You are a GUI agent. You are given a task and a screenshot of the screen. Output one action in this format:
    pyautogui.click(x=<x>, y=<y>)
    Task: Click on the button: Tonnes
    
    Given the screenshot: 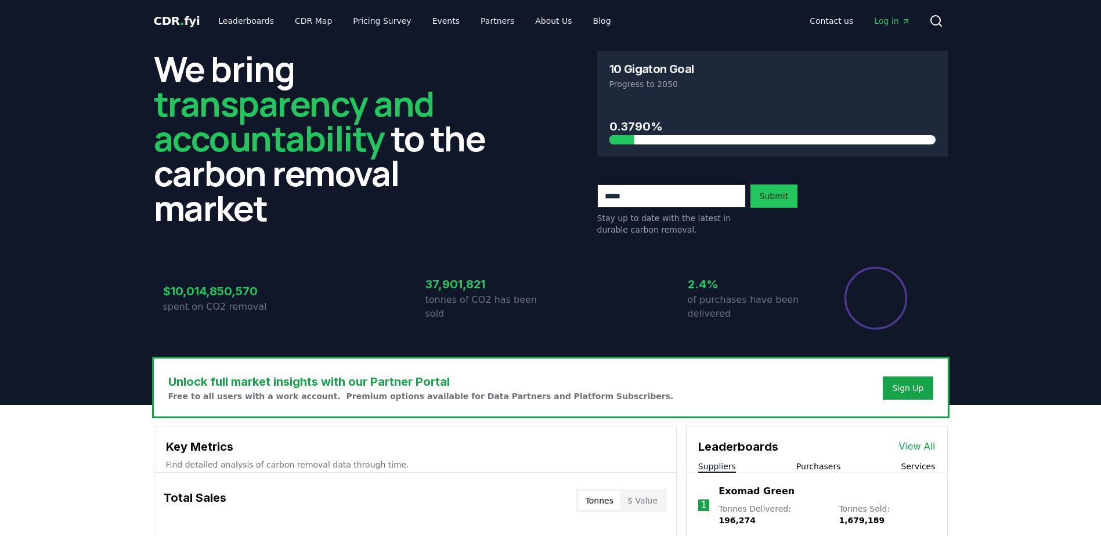 What is the action you would take?
    pyautogui.click(x=599, y=501)
    